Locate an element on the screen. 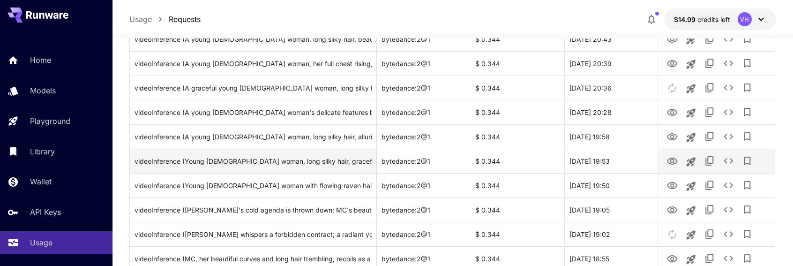 The width and height of the screenshot is (793, 266). nav: breadcrumb is located at coordinates (165, 19).